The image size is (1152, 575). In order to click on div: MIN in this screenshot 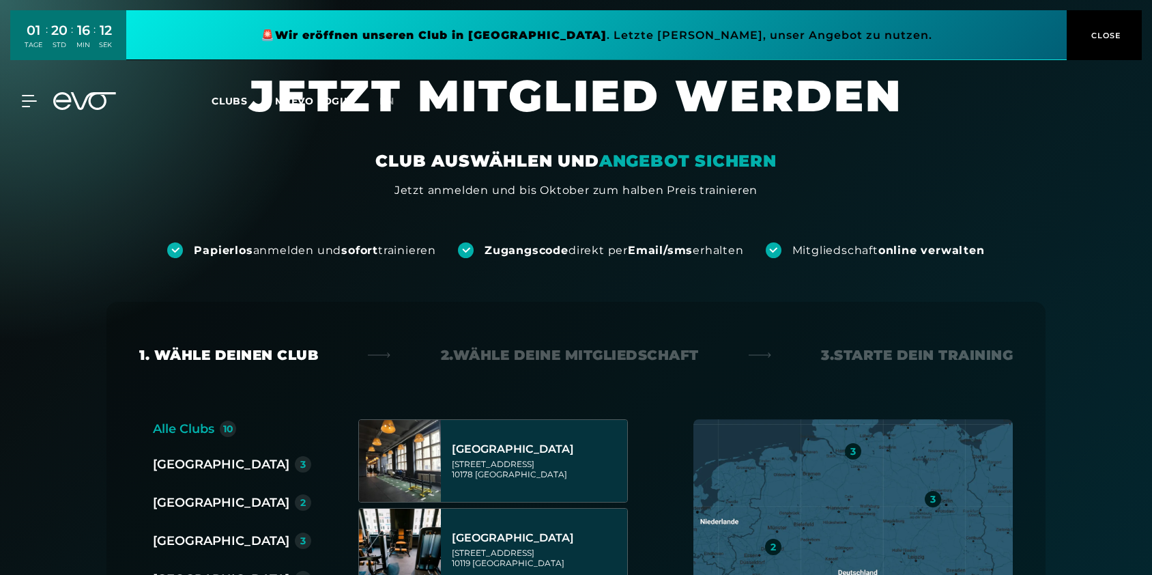, I will do `click(83, 45)`.